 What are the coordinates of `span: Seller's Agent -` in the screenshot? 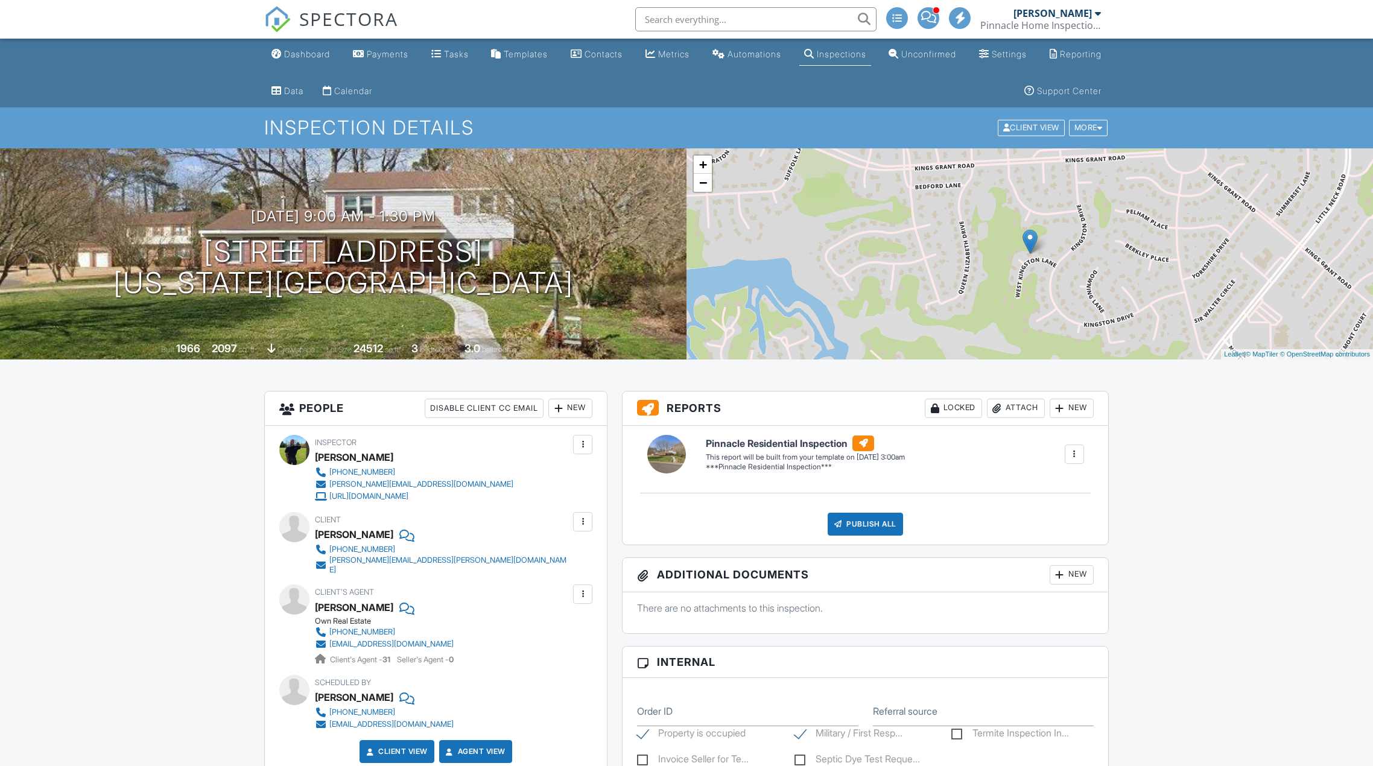 It's located at (425, 659).